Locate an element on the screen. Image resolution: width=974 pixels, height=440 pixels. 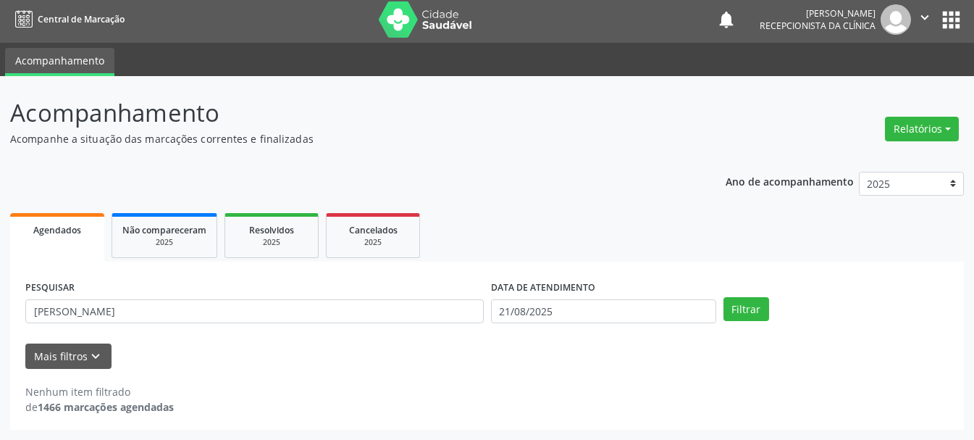
input: Selecione um intervalo is located at coordinates (603, 311).